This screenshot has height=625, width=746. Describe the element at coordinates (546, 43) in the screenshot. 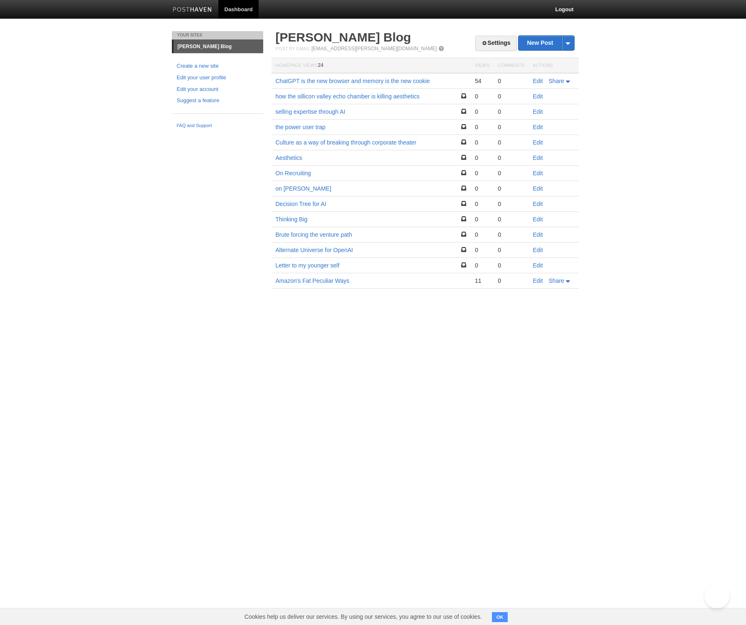

I see `a: New Post` at that location.